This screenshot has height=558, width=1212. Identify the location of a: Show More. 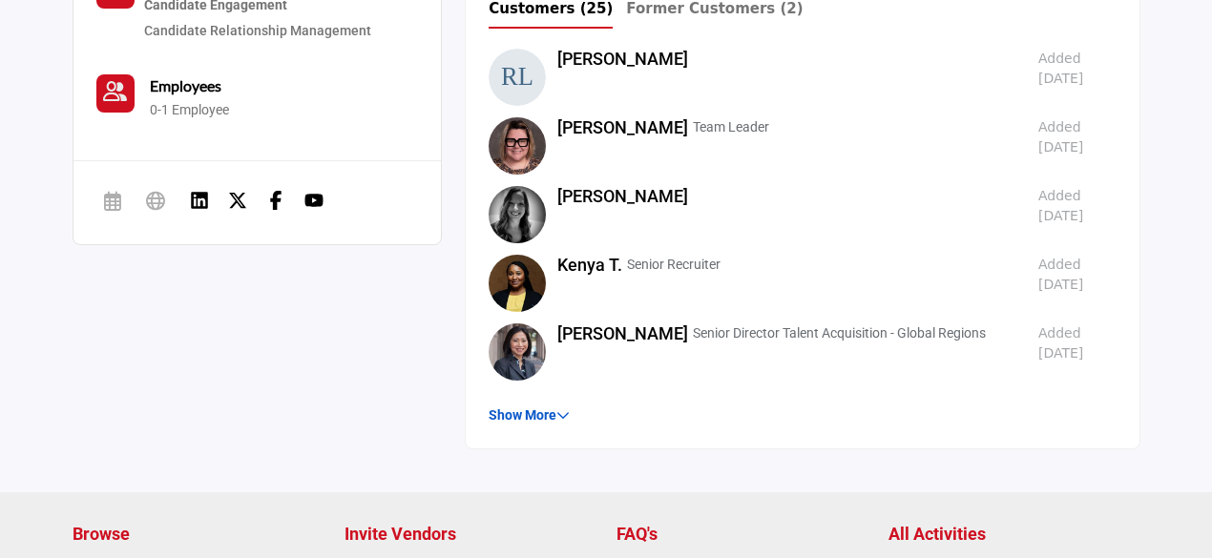
(529, 415).